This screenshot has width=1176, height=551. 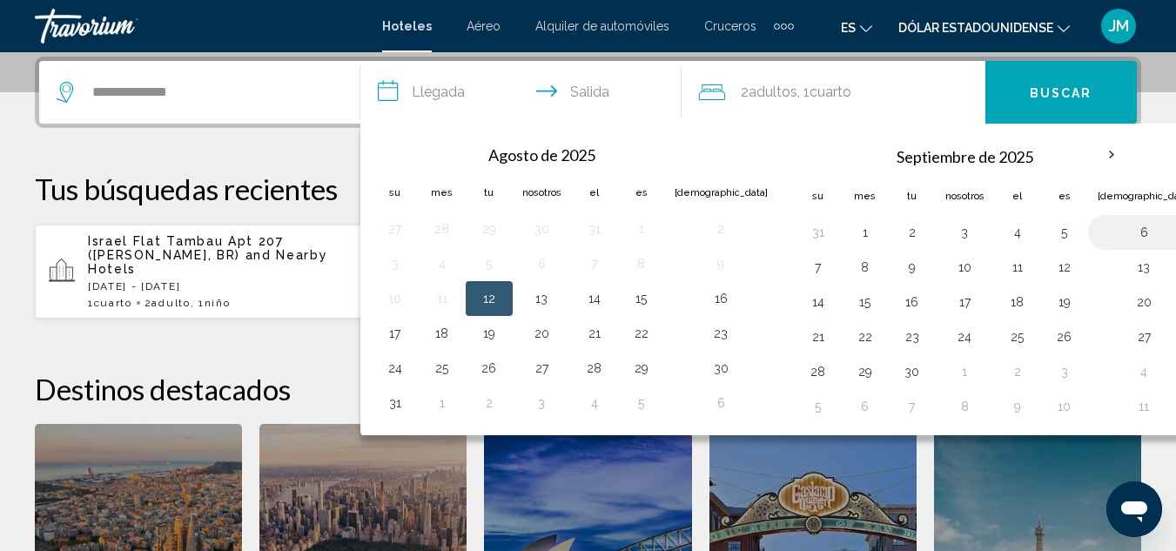 What do you see at coordinates (784, 26) in the screenshot?
I see `button: Elementos de navegación adicionales` at bounding box center [784, 26].